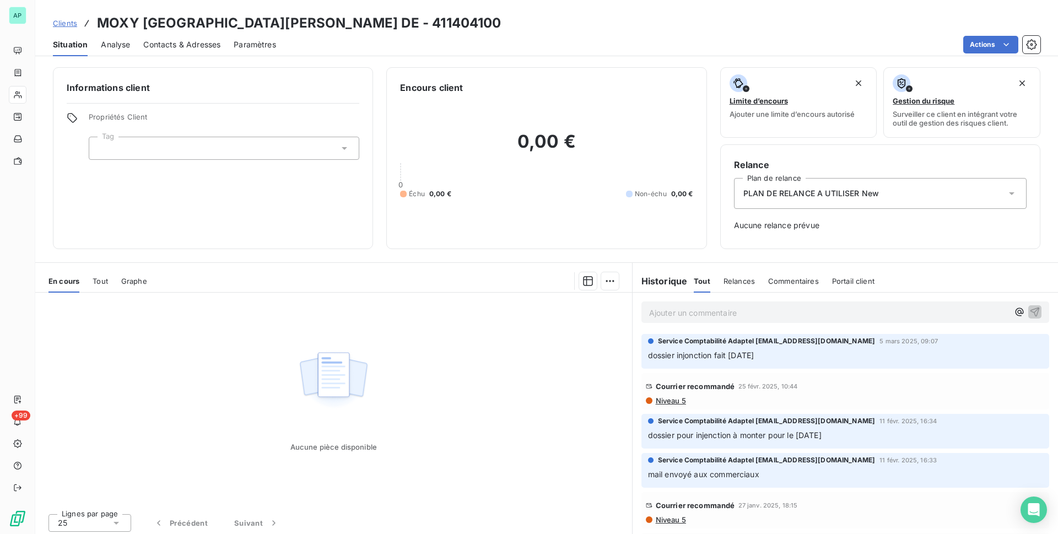 The height and width of the screenshot is (534, 1058). What do you see at coordinates (70, 45) in the screenshot?
I see `span: Situation` at bounding box center [70, 45].